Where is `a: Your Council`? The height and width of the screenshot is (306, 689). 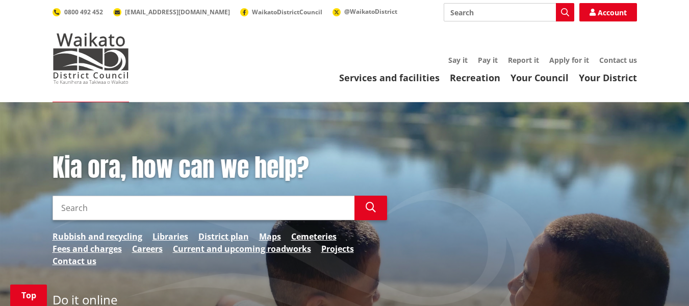
a: Your Council is located at coordinates (540, 78).